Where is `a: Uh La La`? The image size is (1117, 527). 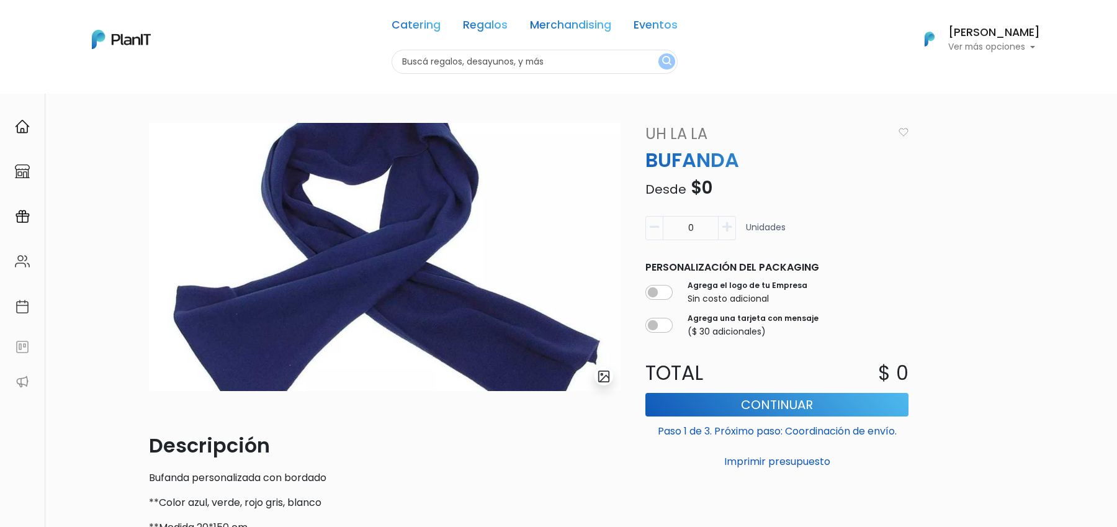 a: Uh La La is located at coordinates (765, 134).